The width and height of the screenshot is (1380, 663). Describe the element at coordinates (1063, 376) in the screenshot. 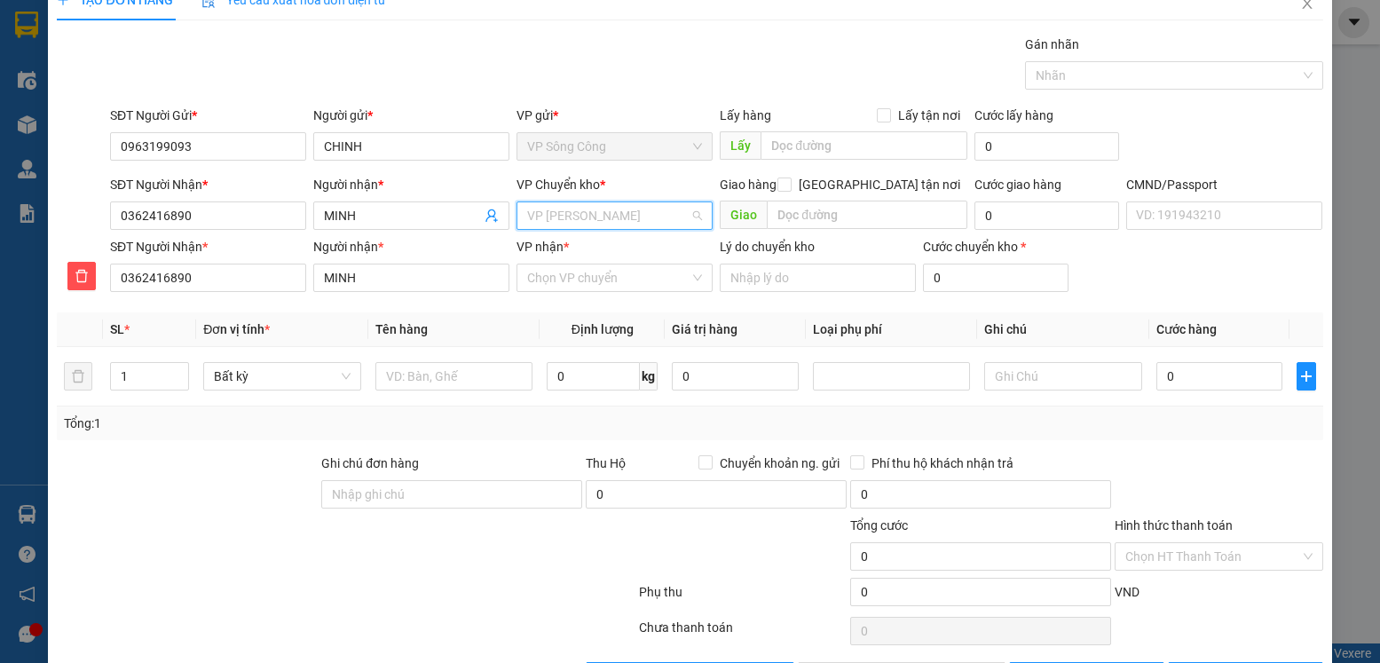

I see `input: Ghi Chú` at that location.